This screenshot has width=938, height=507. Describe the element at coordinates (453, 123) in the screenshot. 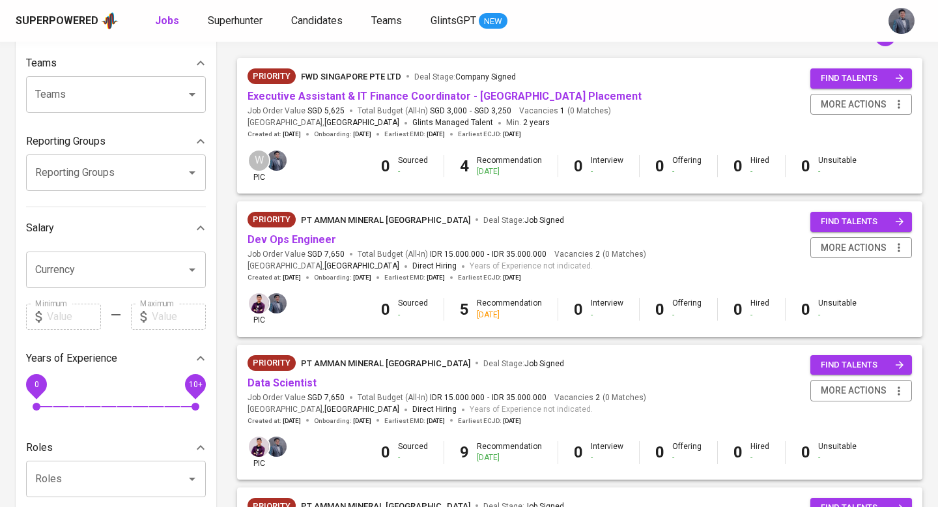

I see `span: Glints Managed Talent` at that location.